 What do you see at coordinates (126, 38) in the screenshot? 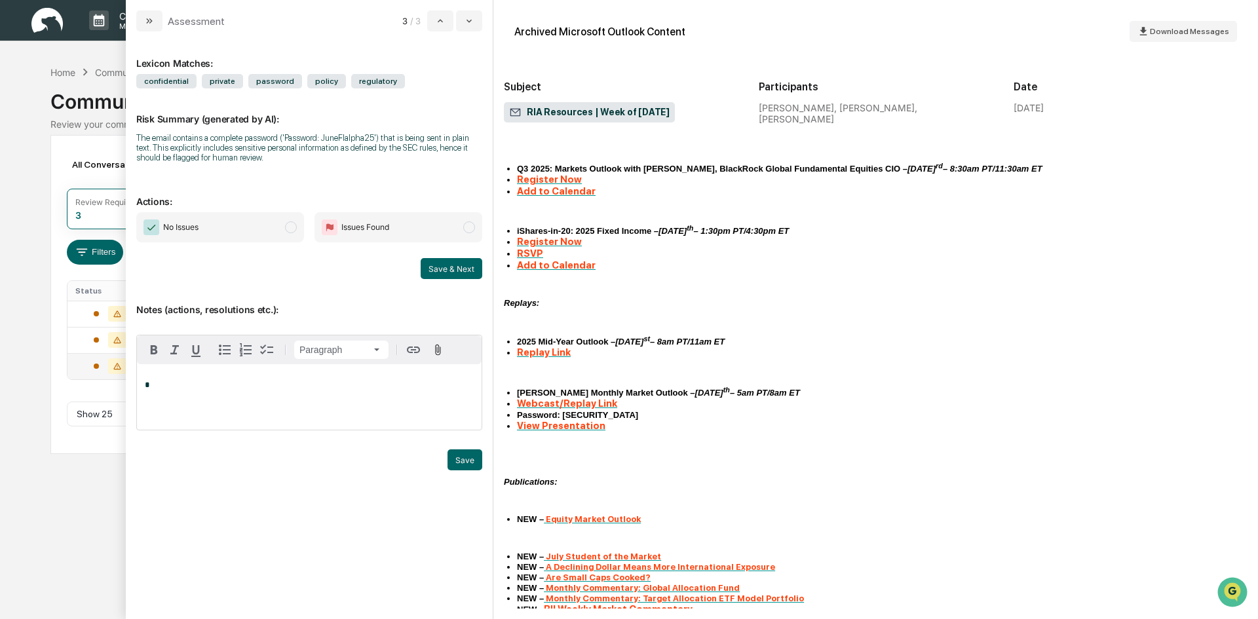
I see `p: How can we help?` at bounding box center [126, 38].